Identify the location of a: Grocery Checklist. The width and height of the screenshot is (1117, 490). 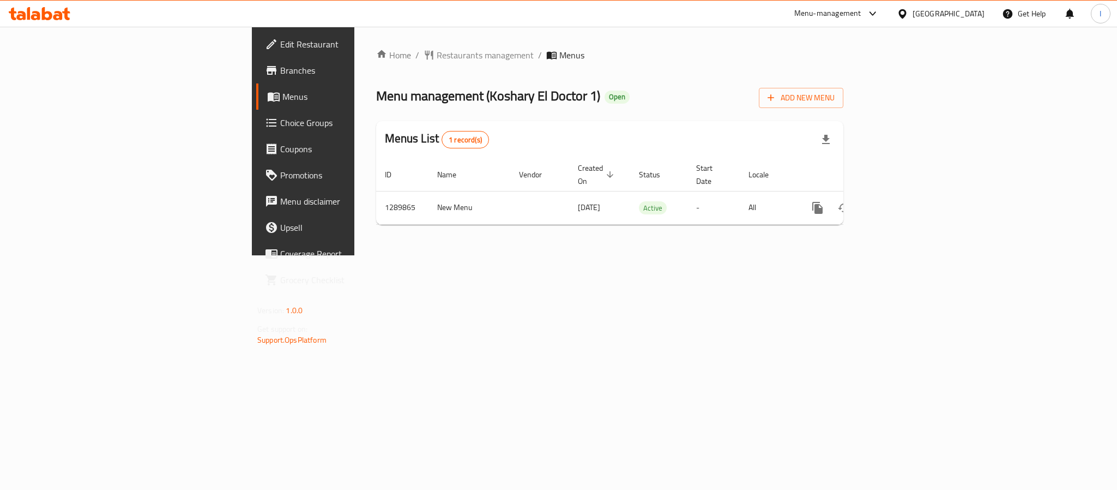
(347, 280).